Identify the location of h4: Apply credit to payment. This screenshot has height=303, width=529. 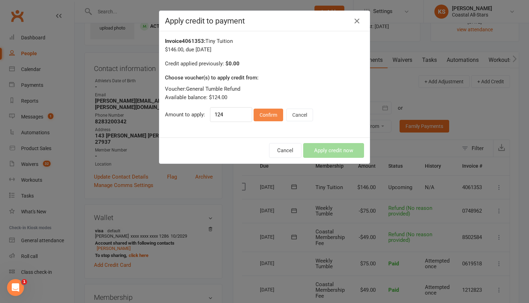
(264, 21).